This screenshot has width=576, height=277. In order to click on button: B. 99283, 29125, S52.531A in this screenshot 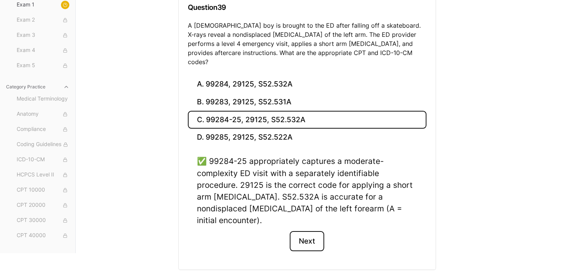, I will do `click(307, 102)`.